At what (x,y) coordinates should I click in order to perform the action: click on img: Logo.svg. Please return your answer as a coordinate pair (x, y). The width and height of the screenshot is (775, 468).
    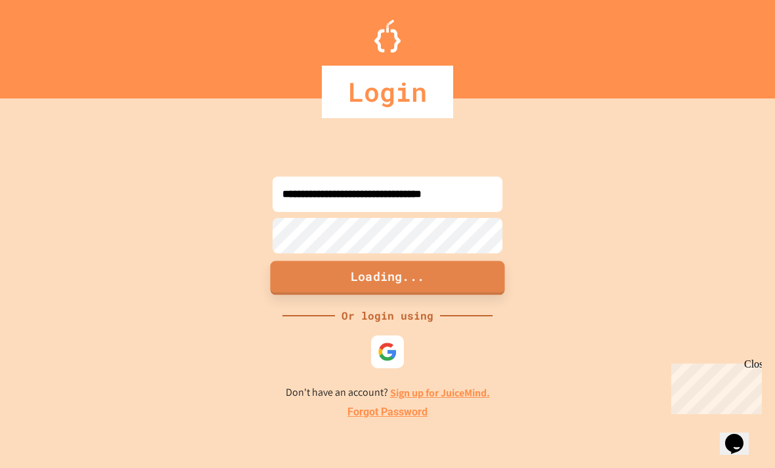
    Looking at the image, I should click on (388, 36).